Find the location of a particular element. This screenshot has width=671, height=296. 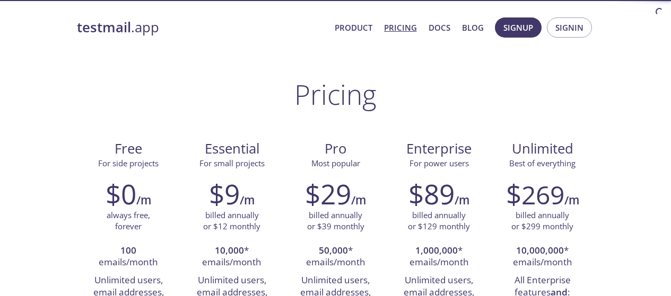

span: Best of everything is located at coordinates (542, 163).